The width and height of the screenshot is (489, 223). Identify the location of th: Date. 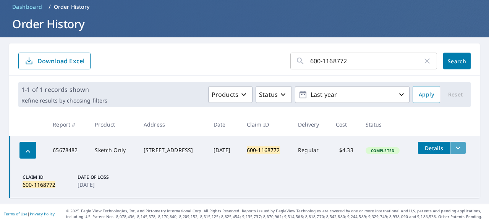
(224, 125).